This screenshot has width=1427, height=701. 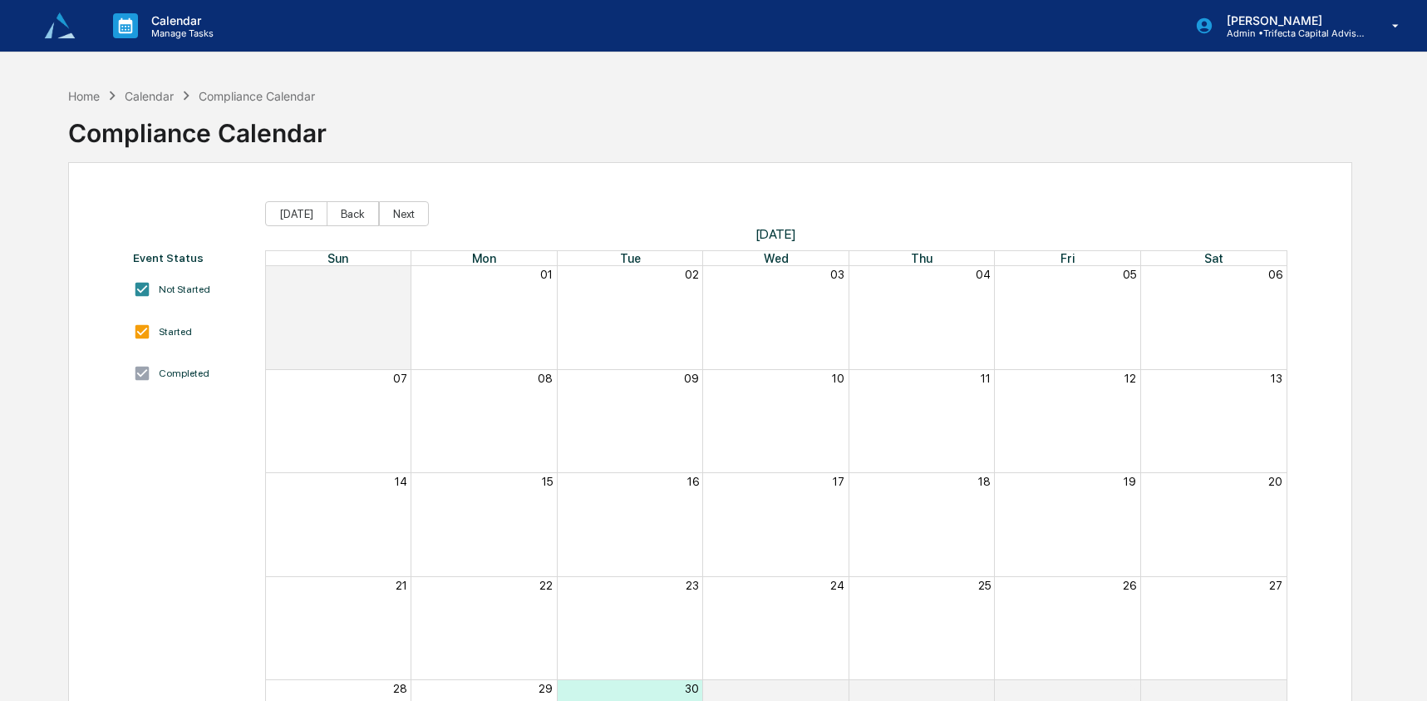 What do you see at coordinates (1275, 274) in the screenshot?
I see `button: 06` at bounding box center [1275, 274].